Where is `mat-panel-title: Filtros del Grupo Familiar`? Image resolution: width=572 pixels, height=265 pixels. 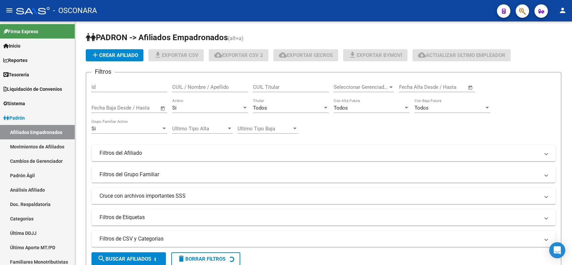 mat-panel-title: Filtros del Grupo Familiar is located at coordinates (319, 175).